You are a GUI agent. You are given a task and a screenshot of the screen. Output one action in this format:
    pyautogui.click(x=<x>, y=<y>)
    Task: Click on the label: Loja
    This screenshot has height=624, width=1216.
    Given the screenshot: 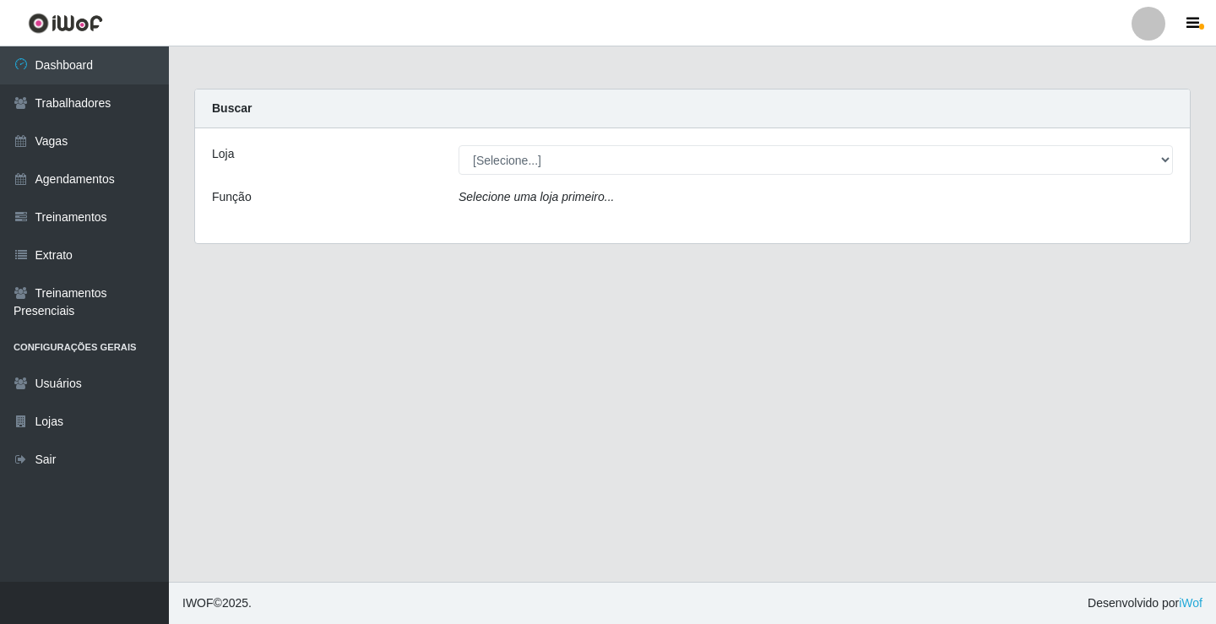 What is the action you would take?
    pyautogui.click(x=223, y=154)
    